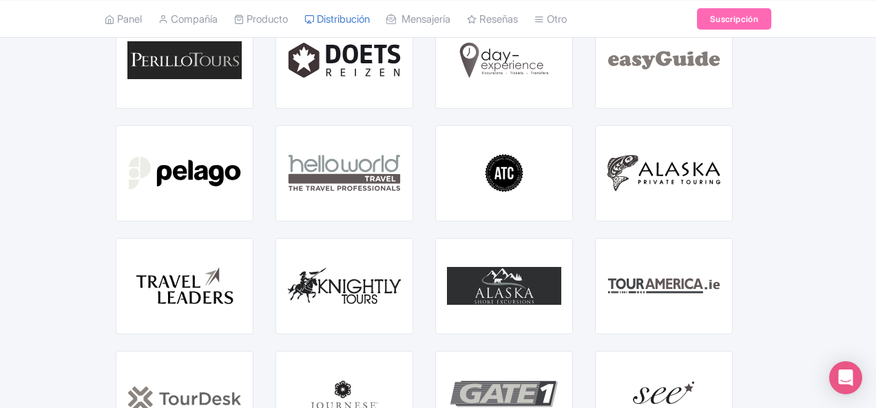  Describe the element at coordinates (267, 18) in the screenshot. I see `font: Producto` at that location.